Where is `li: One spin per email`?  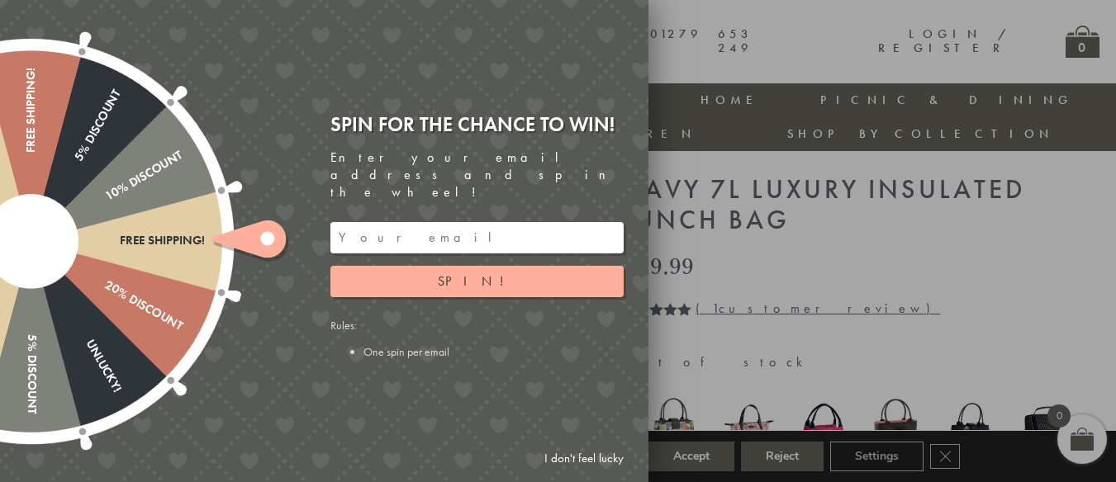
li: One spin per email is located at coordinates (493, 352).